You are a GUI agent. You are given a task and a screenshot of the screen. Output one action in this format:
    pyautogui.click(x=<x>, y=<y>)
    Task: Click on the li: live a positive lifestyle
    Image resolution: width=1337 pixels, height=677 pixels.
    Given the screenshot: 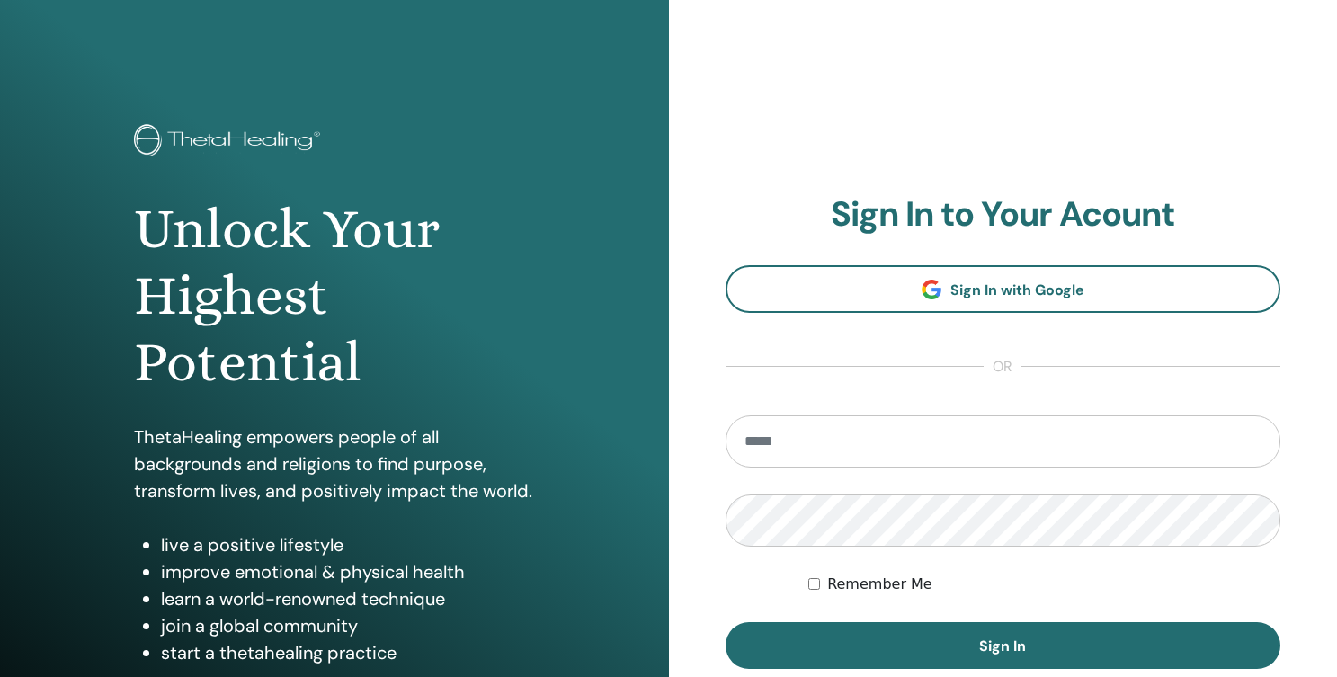 What is the action you would take?
    pyautogui.click(x=348, y=545)
    